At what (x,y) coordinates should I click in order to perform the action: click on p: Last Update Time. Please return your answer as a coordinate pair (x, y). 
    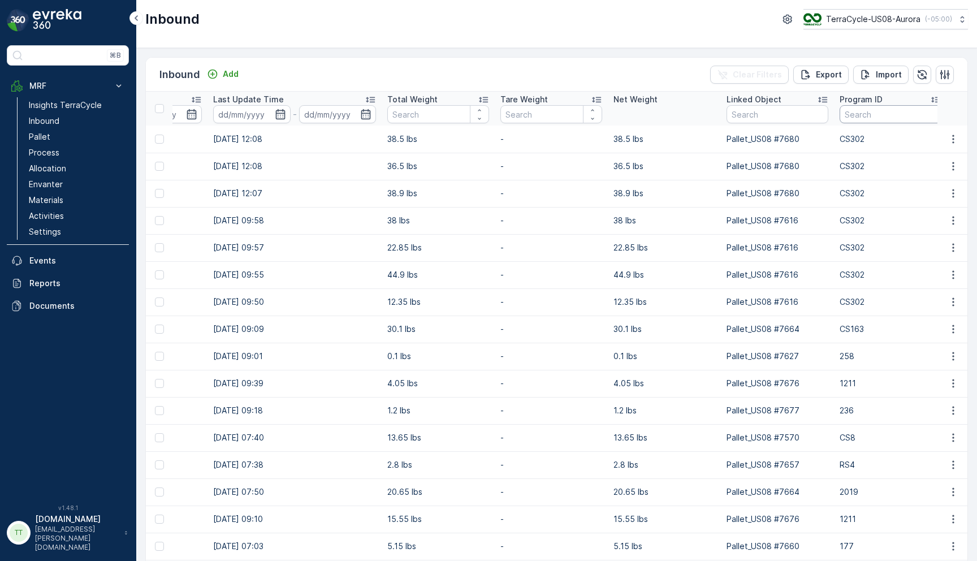
    Looking at the image, I should click on (248, 100).